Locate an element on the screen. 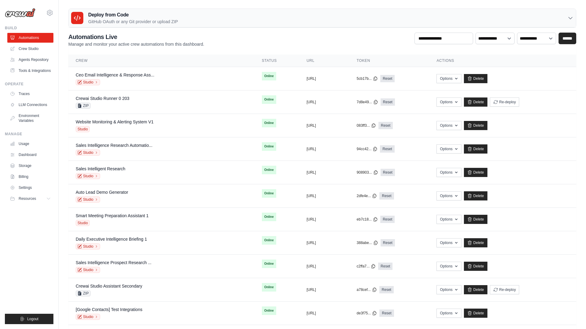 The image size is (586, 329). a: Smart Meeting Preparation Assistant 1 is located at coordinates (112, 216).